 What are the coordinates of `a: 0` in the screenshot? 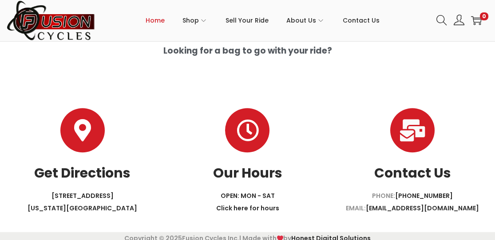 It's located at (476, 20).